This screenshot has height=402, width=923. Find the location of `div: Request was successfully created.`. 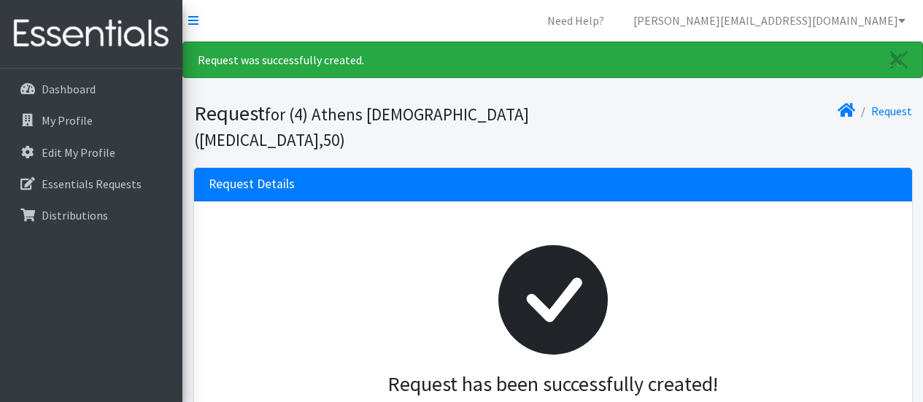

div: Request was successfully created. is located at coordinates (552, 60).